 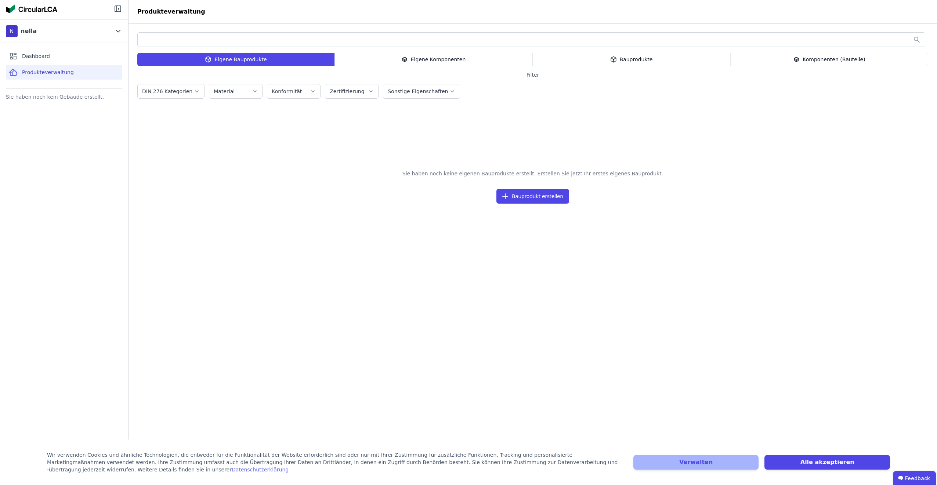 What do you see at coordinates (225, 91) in the screenshot?
I see `label: Material` at bounding box center [225, 91].